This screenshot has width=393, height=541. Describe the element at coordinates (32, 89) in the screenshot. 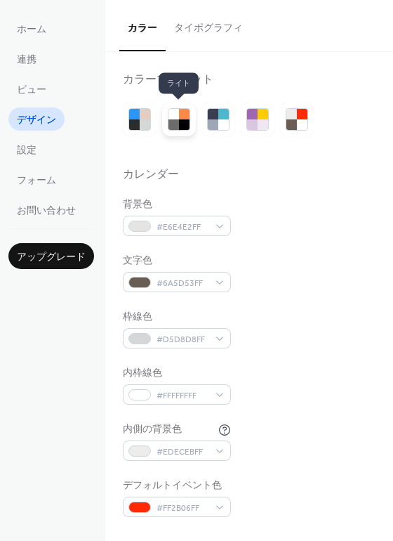

I see `a: ビュー` at that location.